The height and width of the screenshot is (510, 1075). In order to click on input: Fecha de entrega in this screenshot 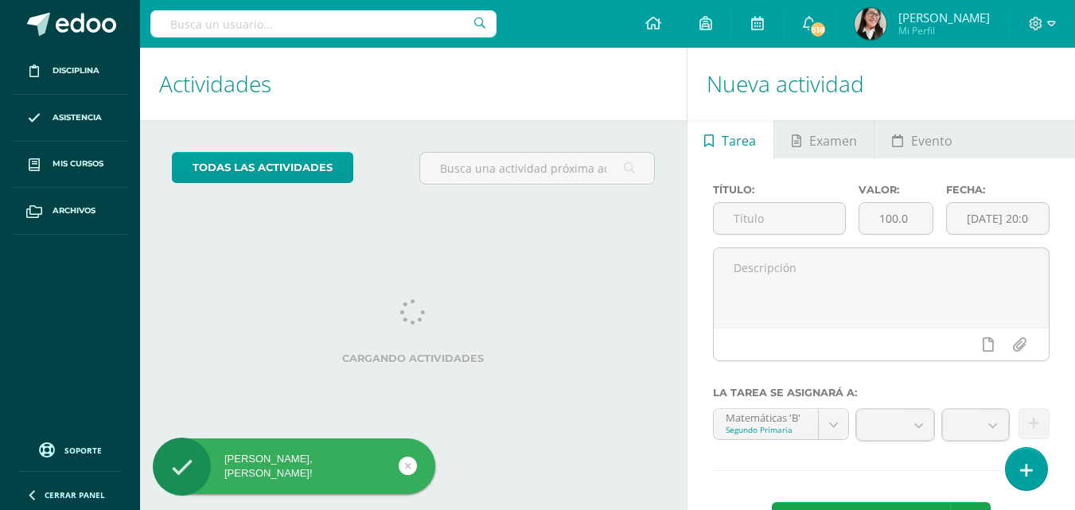, I will do `click(997, 218)`.